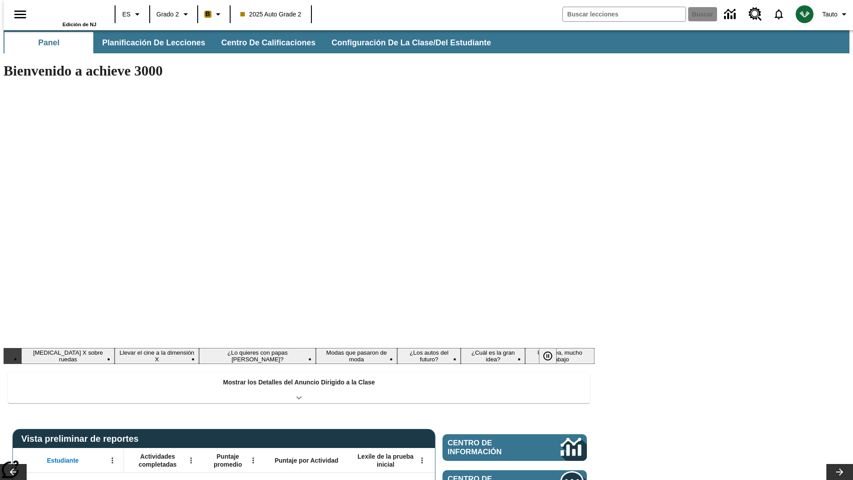  Describe the element at coordinates (68, 15) in the screenshot. I see `div: Portada` at that location.